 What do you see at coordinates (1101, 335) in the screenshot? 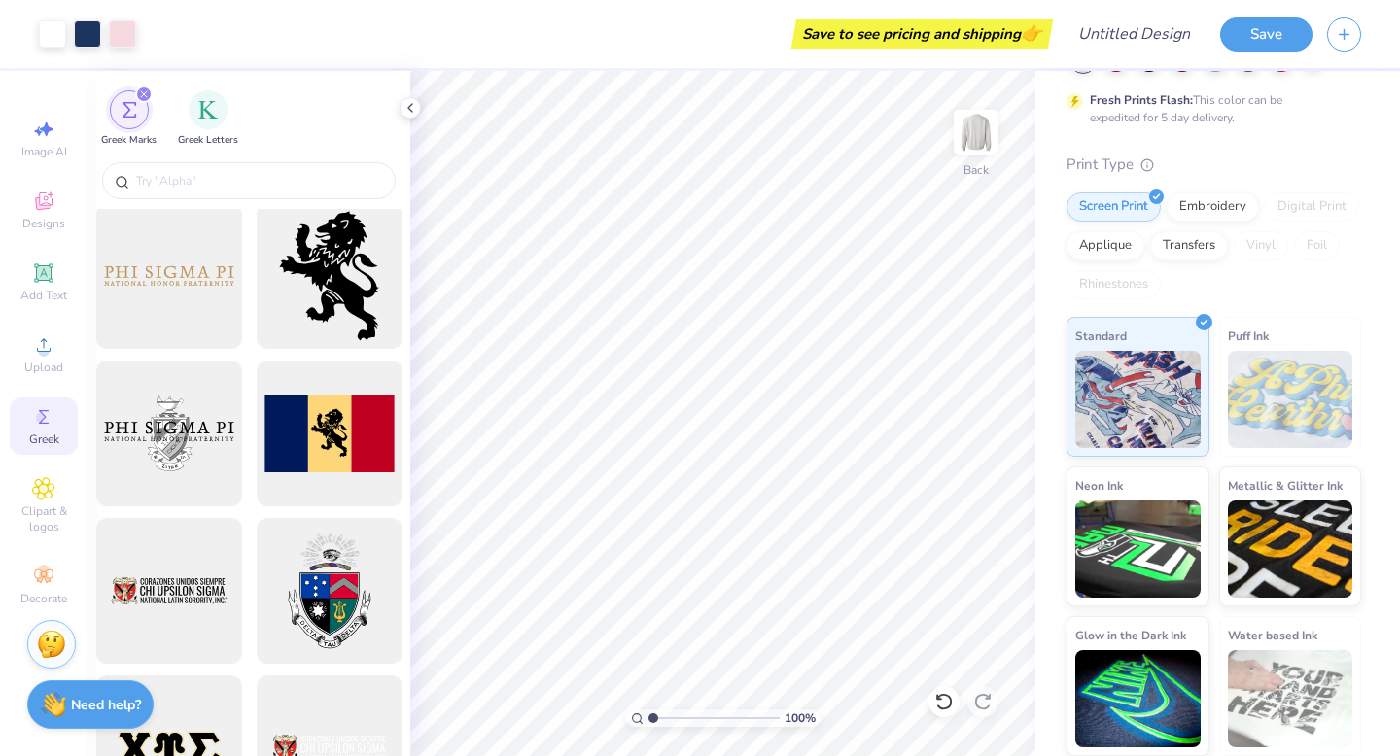
I see `span: Standard` at bounding box center [1101, 335].